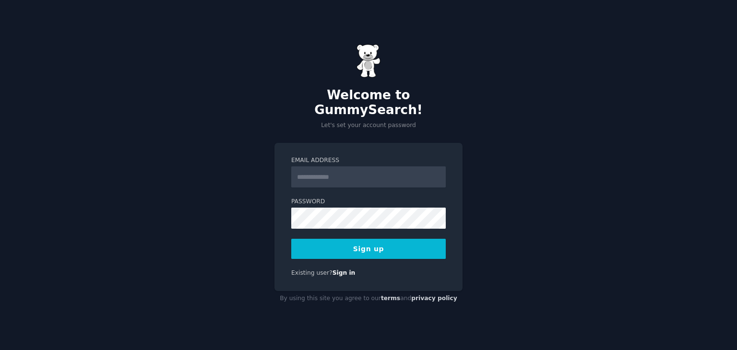  What do you see at coordinates (368, 249) in the screenshot?
I see `button: Sign up` at bounding box center [368, 249].